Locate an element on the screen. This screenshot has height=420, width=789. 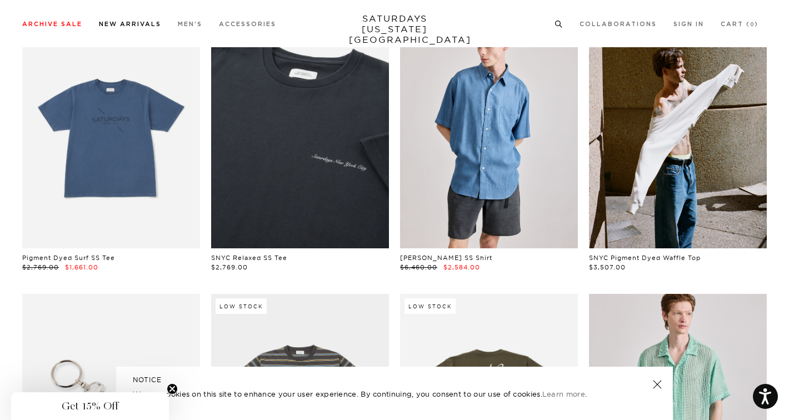
button: Close teaser is located at coordinates (172, 389).